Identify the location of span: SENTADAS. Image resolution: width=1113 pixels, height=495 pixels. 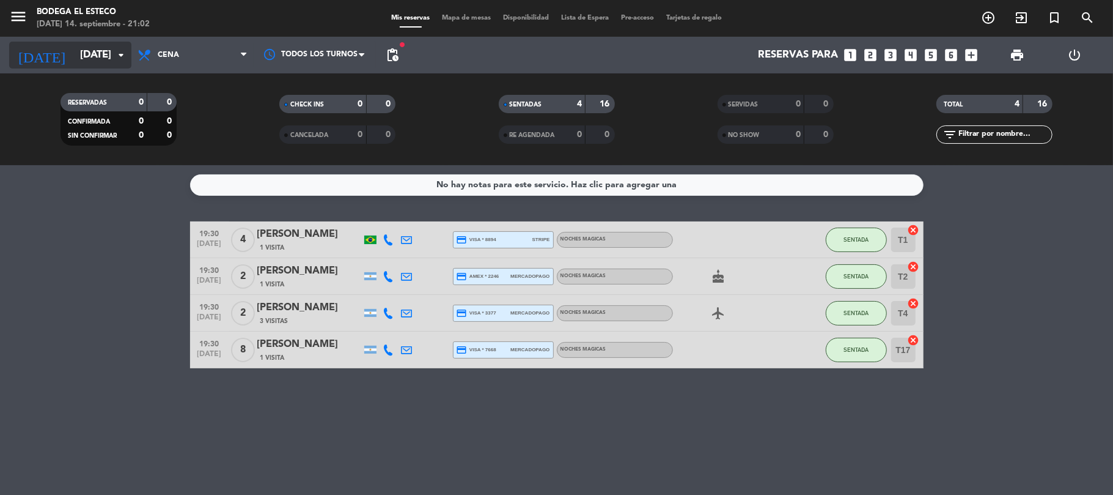
(526, 105).